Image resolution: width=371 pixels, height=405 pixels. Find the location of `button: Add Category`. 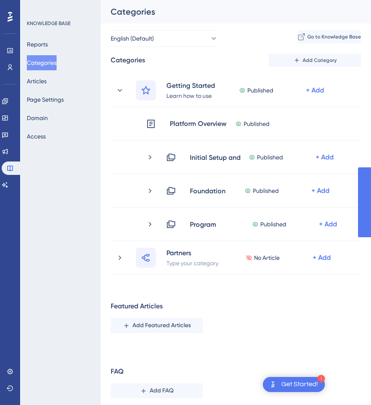

button: Add Category is located at coordinates (315, 60).